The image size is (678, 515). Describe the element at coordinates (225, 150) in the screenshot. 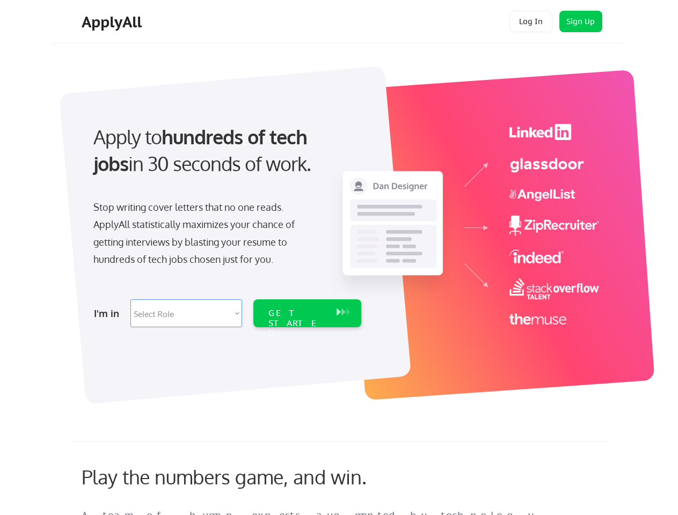

I see `div: Apply to in 30 seconds of work.` at that location.